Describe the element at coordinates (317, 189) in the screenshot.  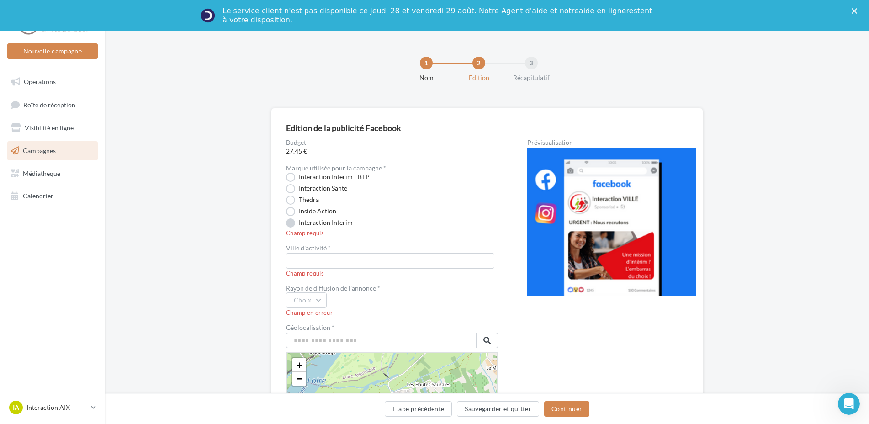
I see `label: Interaction Sante` at that location.